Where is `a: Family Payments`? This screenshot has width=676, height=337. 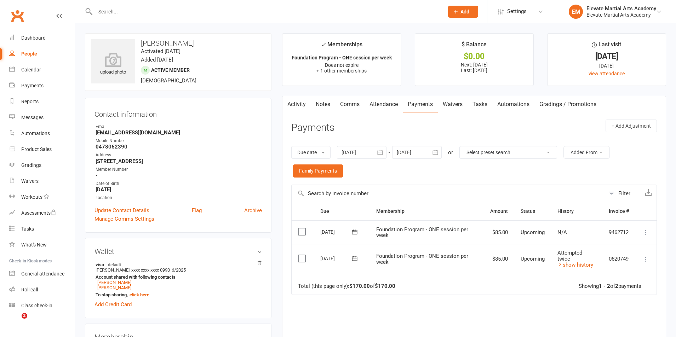
a: Family Payments is located at coordinates (318, 171).